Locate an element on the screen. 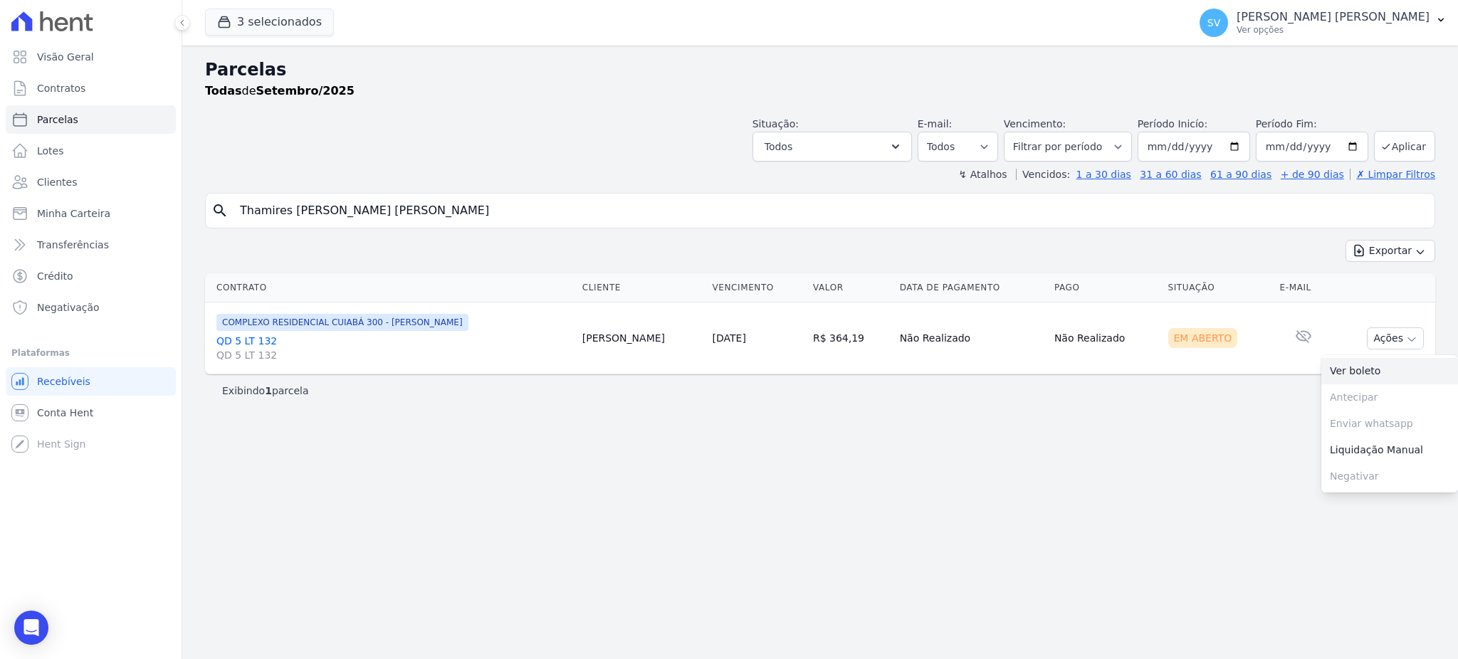 This screenshot has width=1458, height=659. div: Open Intercom Messenger is located at coordinates (31, 628).